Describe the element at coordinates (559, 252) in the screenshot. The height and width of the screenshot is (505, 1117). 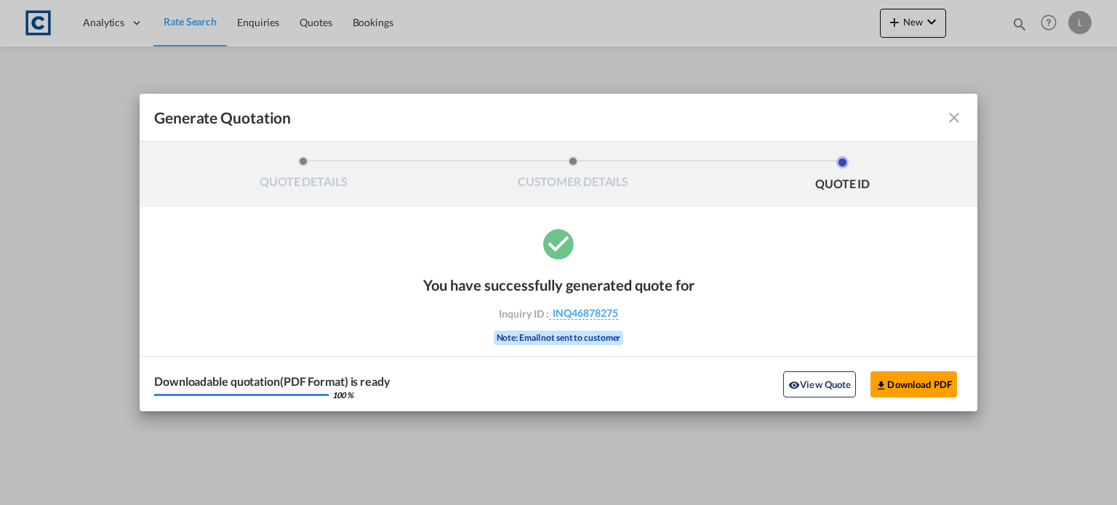
I see `md-dialog: Generate QuotationQUOTE ...` at that location.